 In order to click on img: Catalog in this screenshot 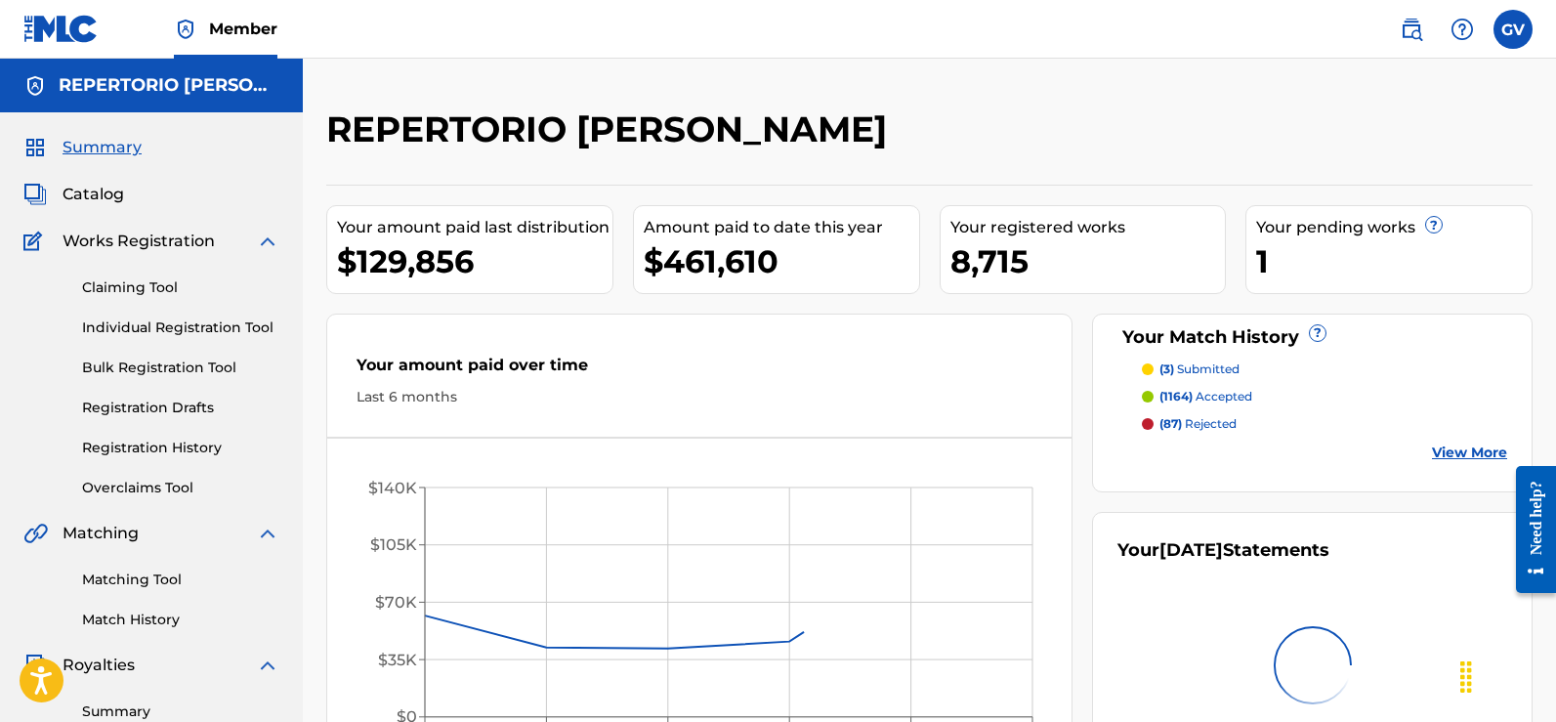, I will do `click(35, 194)`.